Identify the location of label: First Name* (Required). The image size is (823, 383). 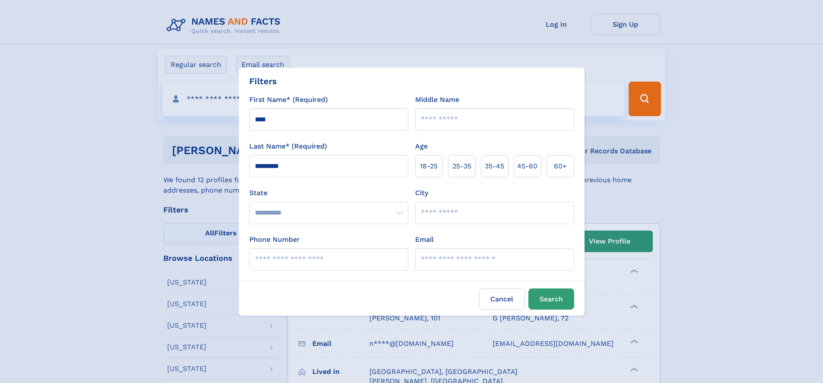
(289, 100).